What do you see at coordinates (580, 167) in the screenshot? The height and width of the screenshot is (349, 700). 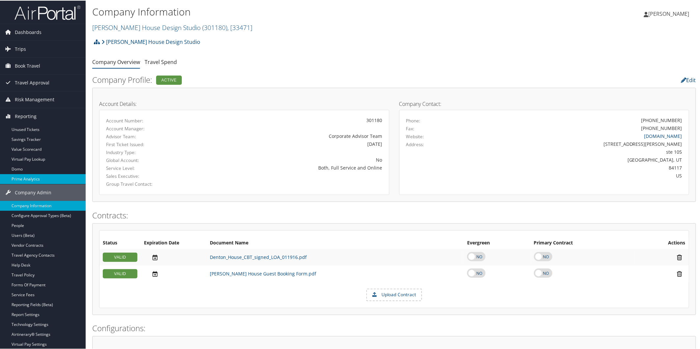 I see `div: 84117` at bounding box center [580, 167].